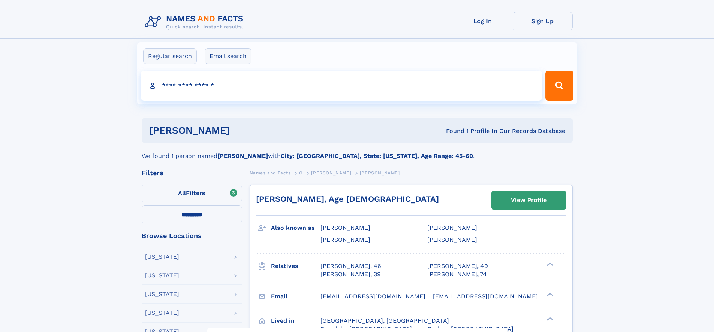 Image resolution: width=714 pixels, height=332 pixels. What do you see at coordinates (301, 173) in the screenshot?
I see `span: O` at bounding box center [301, 173].